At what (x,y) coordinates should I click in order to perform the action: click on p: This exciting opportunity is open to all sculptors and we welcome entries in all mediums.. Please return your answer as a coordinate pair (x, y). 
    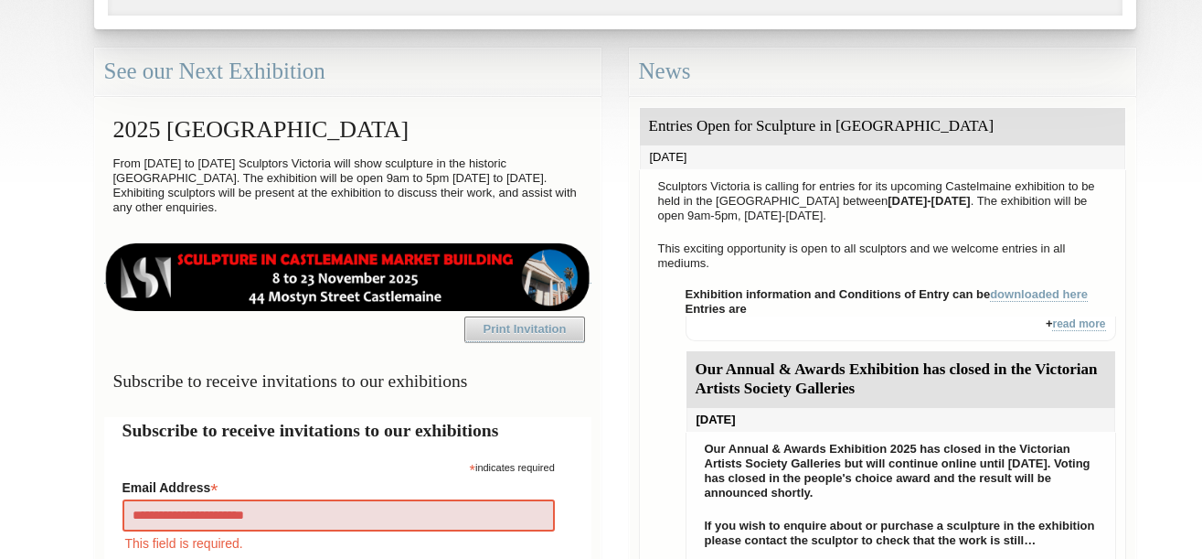
    Looking at the image, I should click on (882, 256).